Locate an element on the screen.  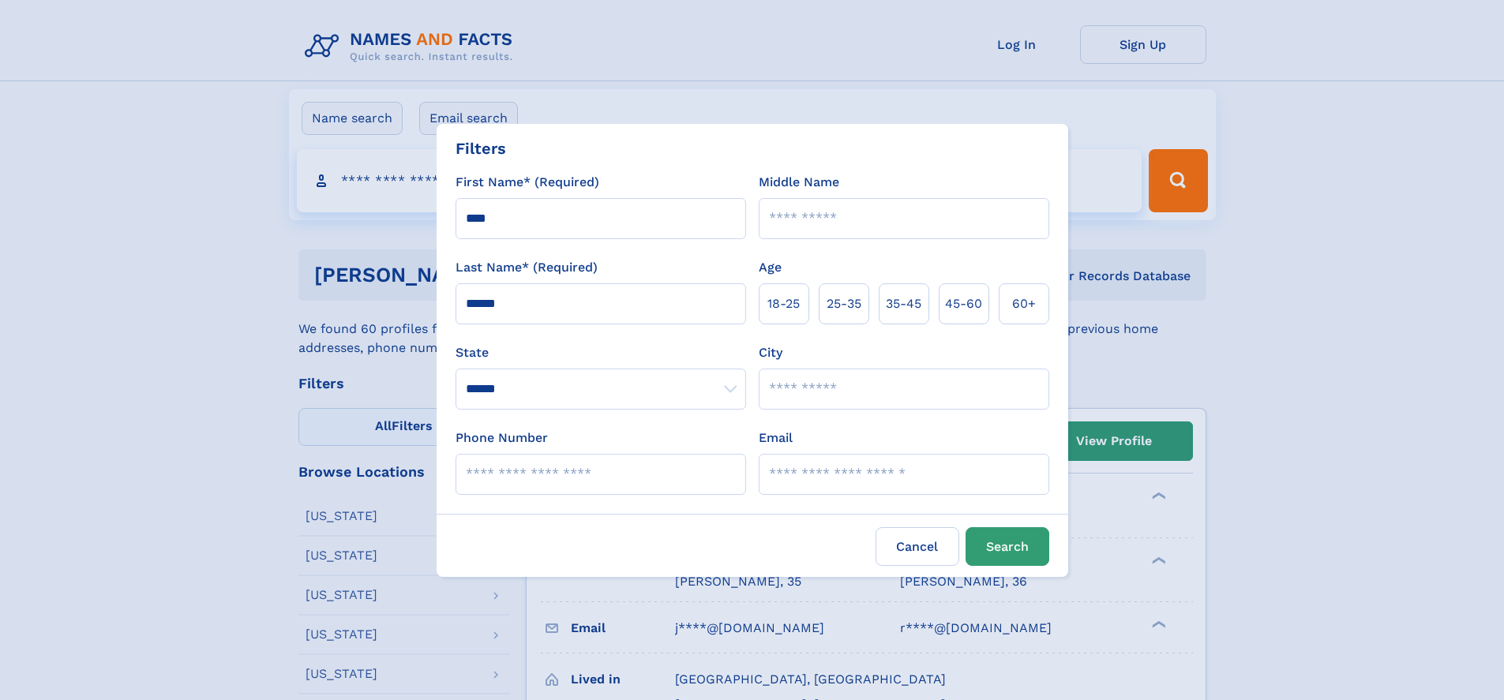
span: 35‑45 is located at coordinates (903, 304).